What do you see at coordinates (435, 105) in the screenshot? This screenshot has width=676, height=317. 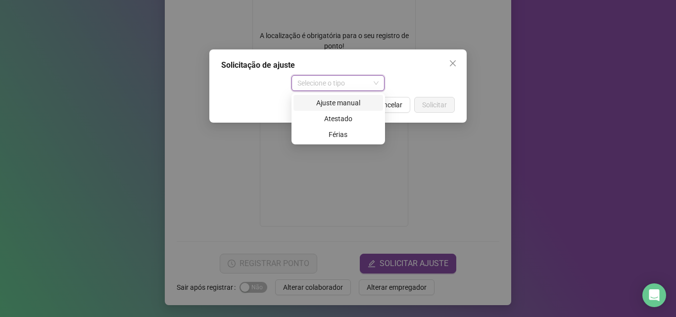 I see `button: Solicitar` at bounding box center [435, 105].